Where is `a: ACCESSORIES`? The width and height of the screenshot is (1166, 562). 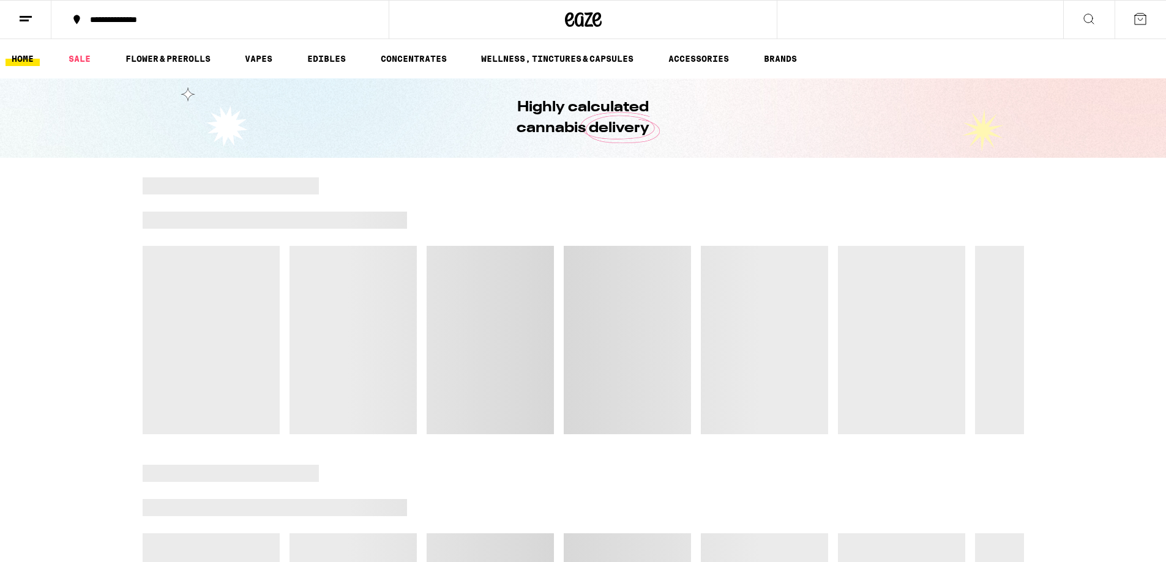 a: ACCESSORIES is located at coordinates (698, 59).